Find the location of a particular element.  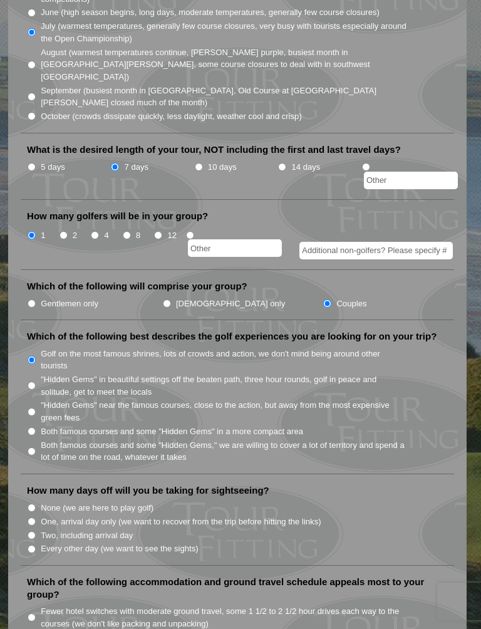

label: Which of the following best describes the golf experiences you are looking for on your trip? is located at coordinates (232, 336).